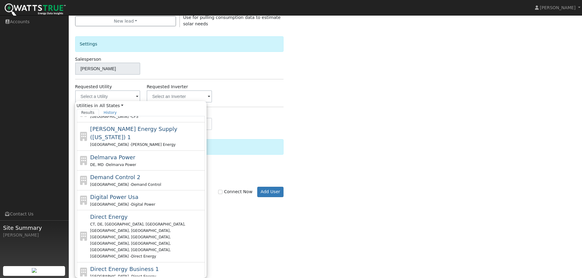 The width and height of the screenshot is (582, 278). Describe the element at coordinates (112, 106) in the screenshot. I see `a: All States` at that location.